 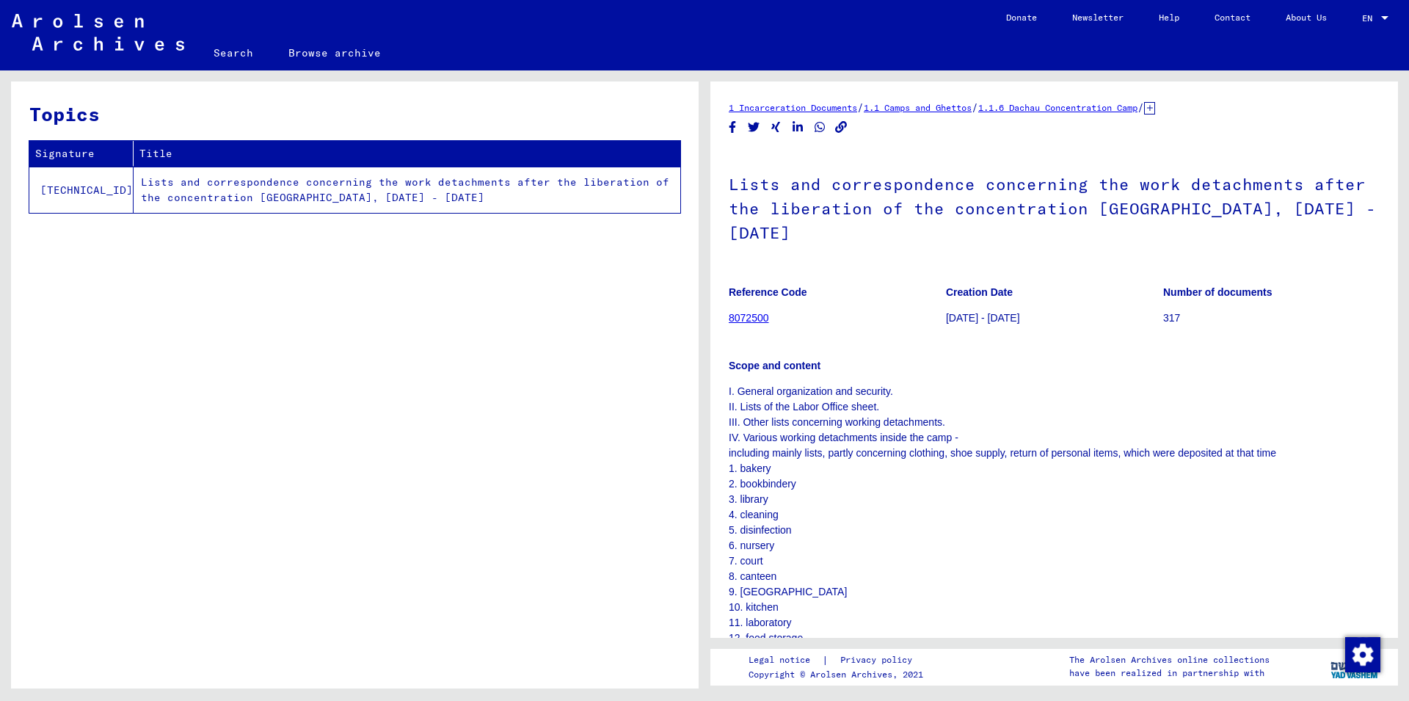 What do you see at coordinates (1355, 666) in the screenshot?
I see `img: yv_logo.png` at bounding box center [1355, 666].